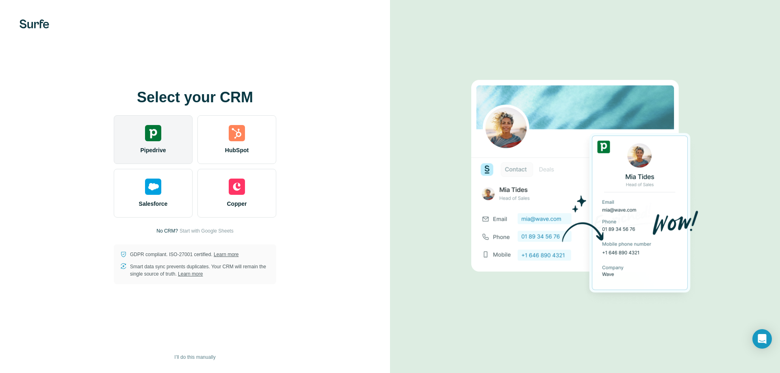 The height and width of the screenshot is (373, 780). What do you see at coordinates (237, 204) in the screenshot?
I see `span: Copper` at bounding box center [237, 204].